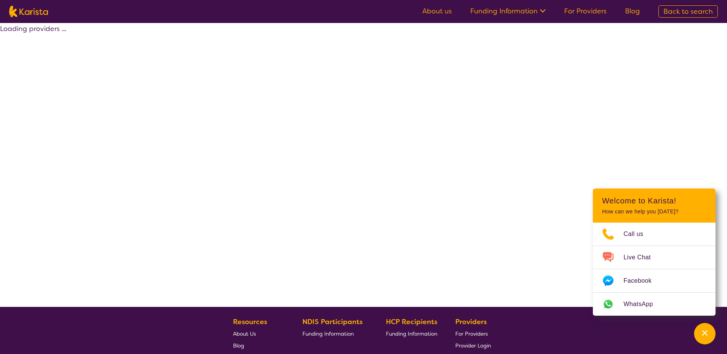  What do you see at coordinates (259, 333) in the screenshot?
I see `a: About Us` at bounding box center [259, 333].